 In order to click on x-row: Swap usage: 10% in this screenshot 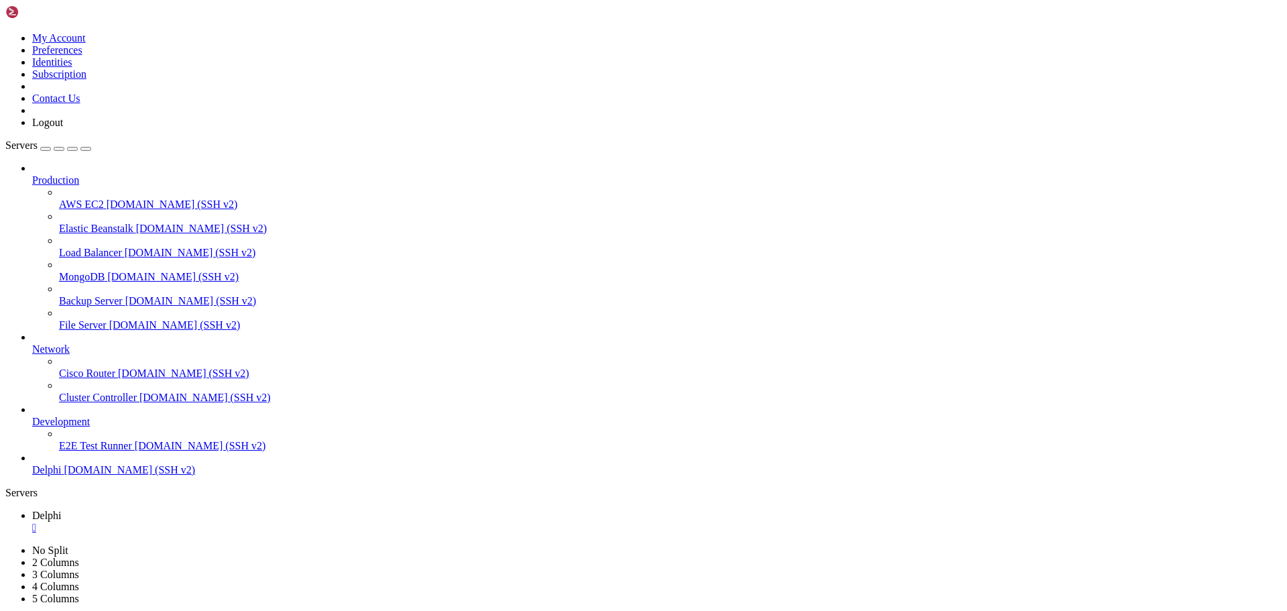, I will do `click(559, 136)`.